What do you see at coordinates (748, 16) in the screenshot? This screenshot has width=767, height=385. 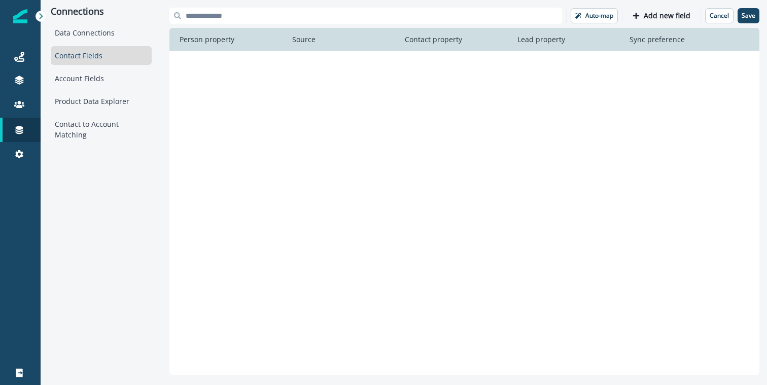 I see `p: Save` at bounding box center [748, 16].